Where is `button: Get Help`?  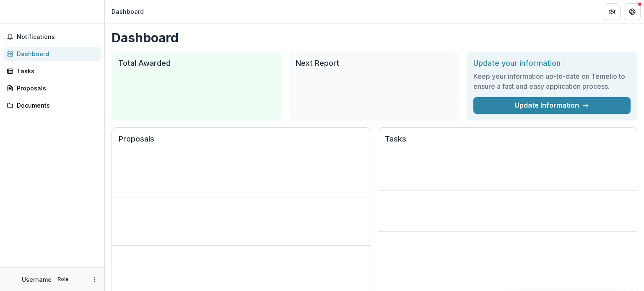
button: Get Help is located at coordinates (632, 12).